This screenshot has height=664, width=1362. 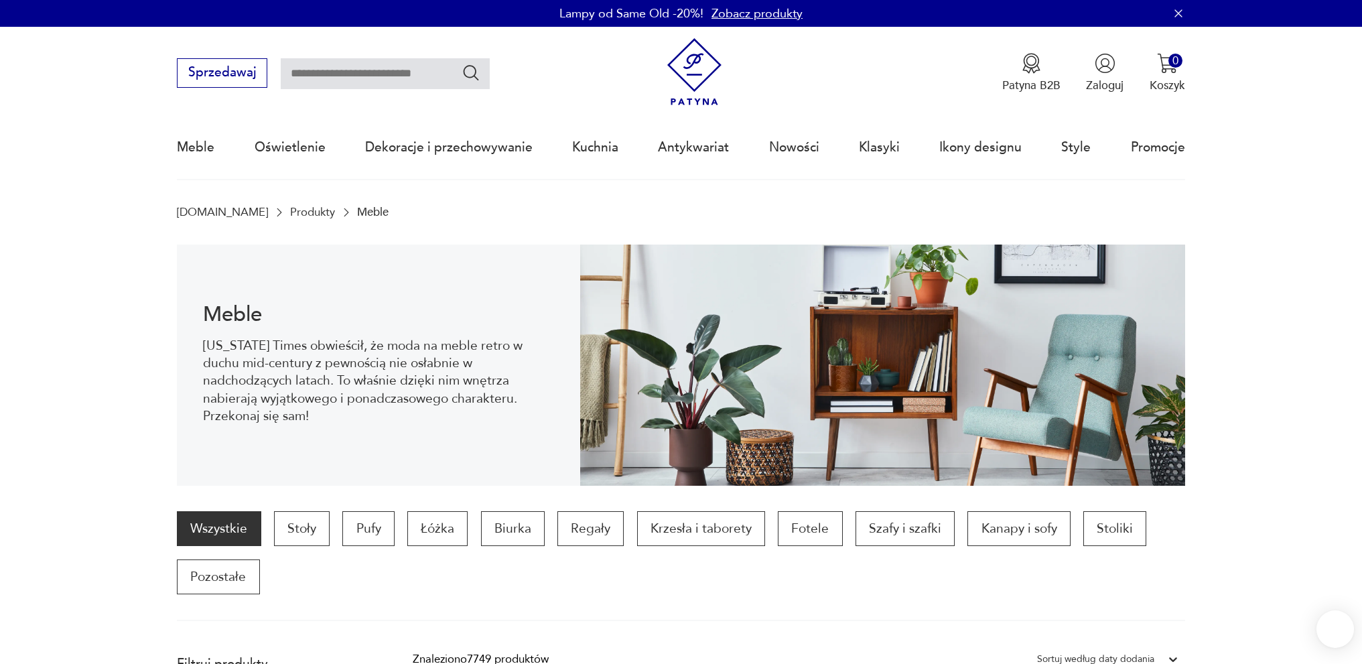 What do you see at coordinates (905, 528) in the screenshot?
I see `p: Szafy i szafki` at bounding box center [905, 528].